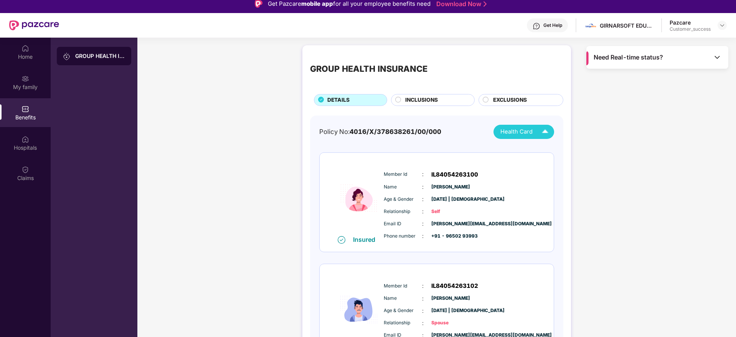 The height and width of the screenshot is (337, 736). What do you see at coordinates (403, 236) in the screenshot?
I see `span: Phone number` at bounding box center [403, 236].